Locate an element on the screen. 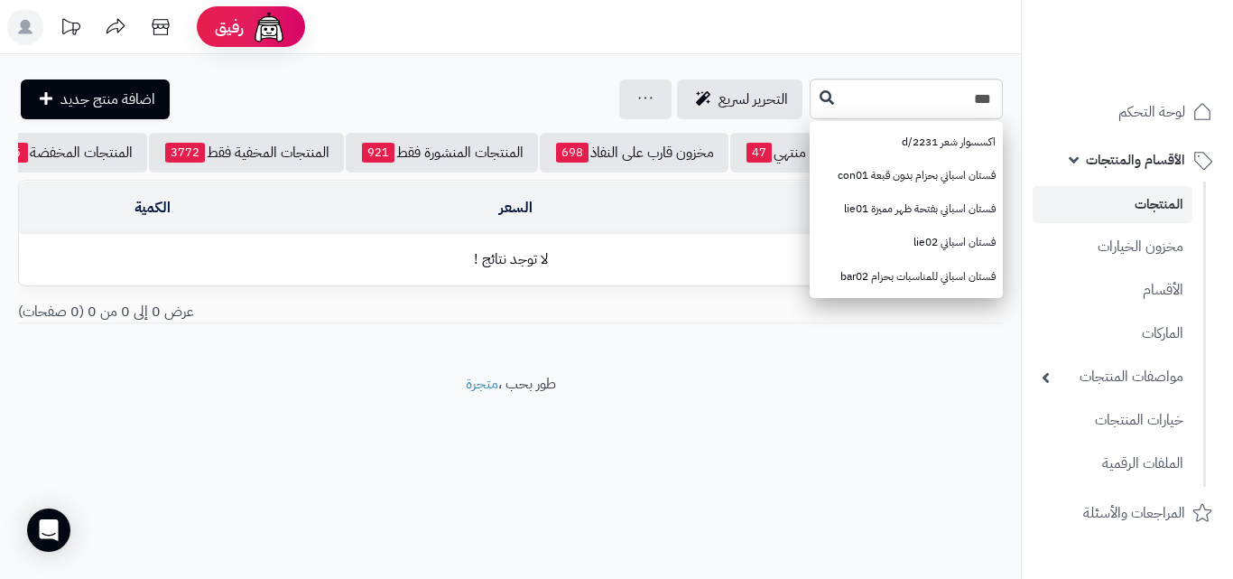 The width and height of the screenshot is (1233, 579). a: خيارات المنتجات is located at coordinates (1112, 420).